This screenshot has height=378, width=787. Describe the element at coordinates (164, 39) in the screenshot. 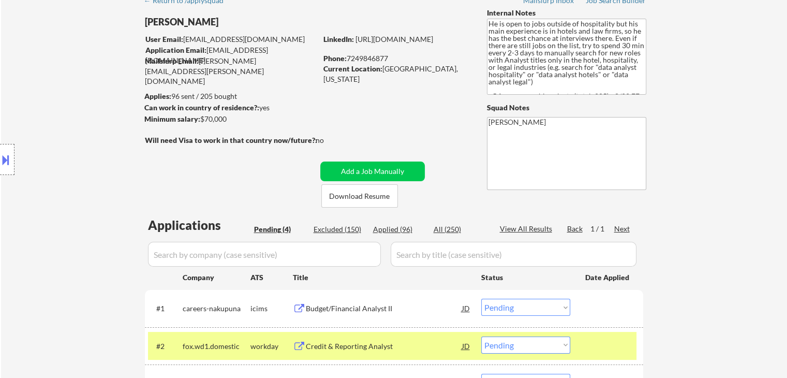

I see `strong: User Email:` at that location.